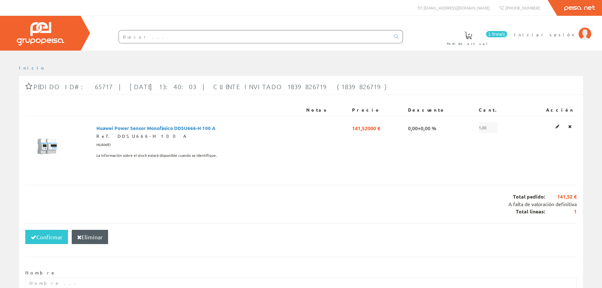  I want to click on span: Iniciar sesión, so click(545, 34).